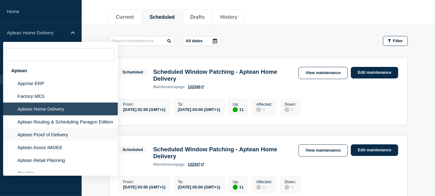 This screenshot has width=435, height=196. I want to click on li: Aptean Retail Planning, so click(61, 160).